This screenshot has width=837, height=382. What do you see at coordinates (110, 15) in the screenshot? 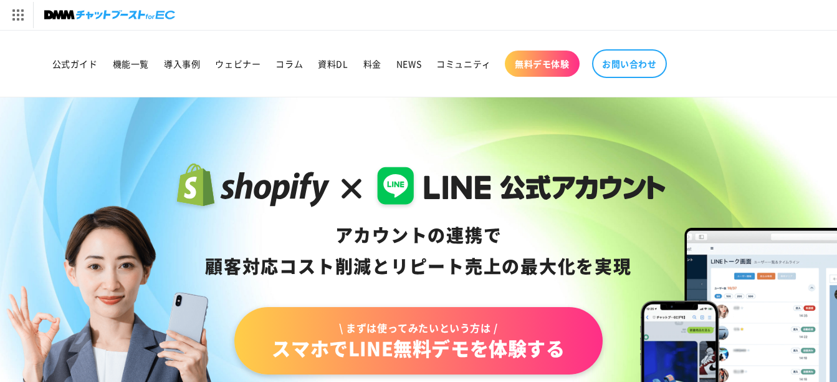
I see `img: チャットブーストforEC` at bounding box center [110, 15].